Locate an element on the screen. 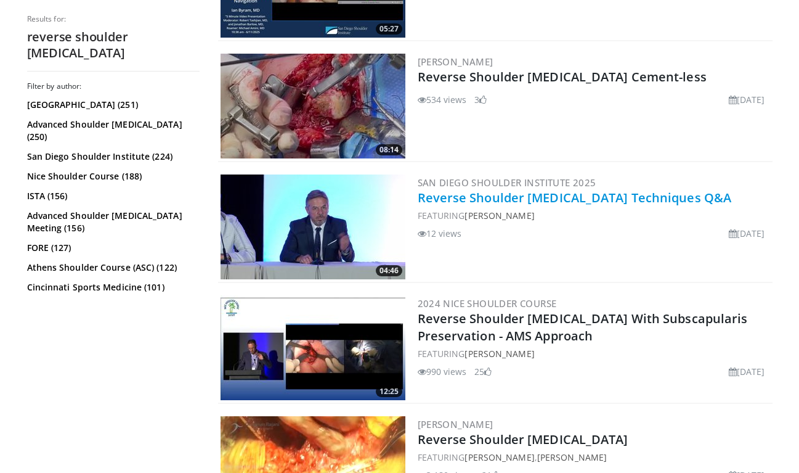 This screenshot has width=799, height=473. li: 3 is located at coordinates (481, 99).